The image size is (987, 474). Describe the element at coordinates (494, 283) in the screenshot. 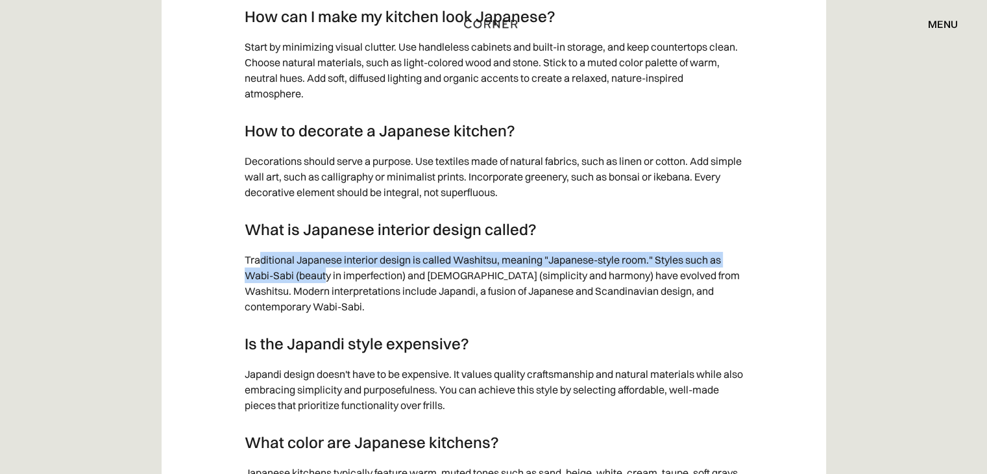

I see `p: Traditional Japanese interior design is called Washitsu, meaning "Japanese-style room." Styles su...` at that location.